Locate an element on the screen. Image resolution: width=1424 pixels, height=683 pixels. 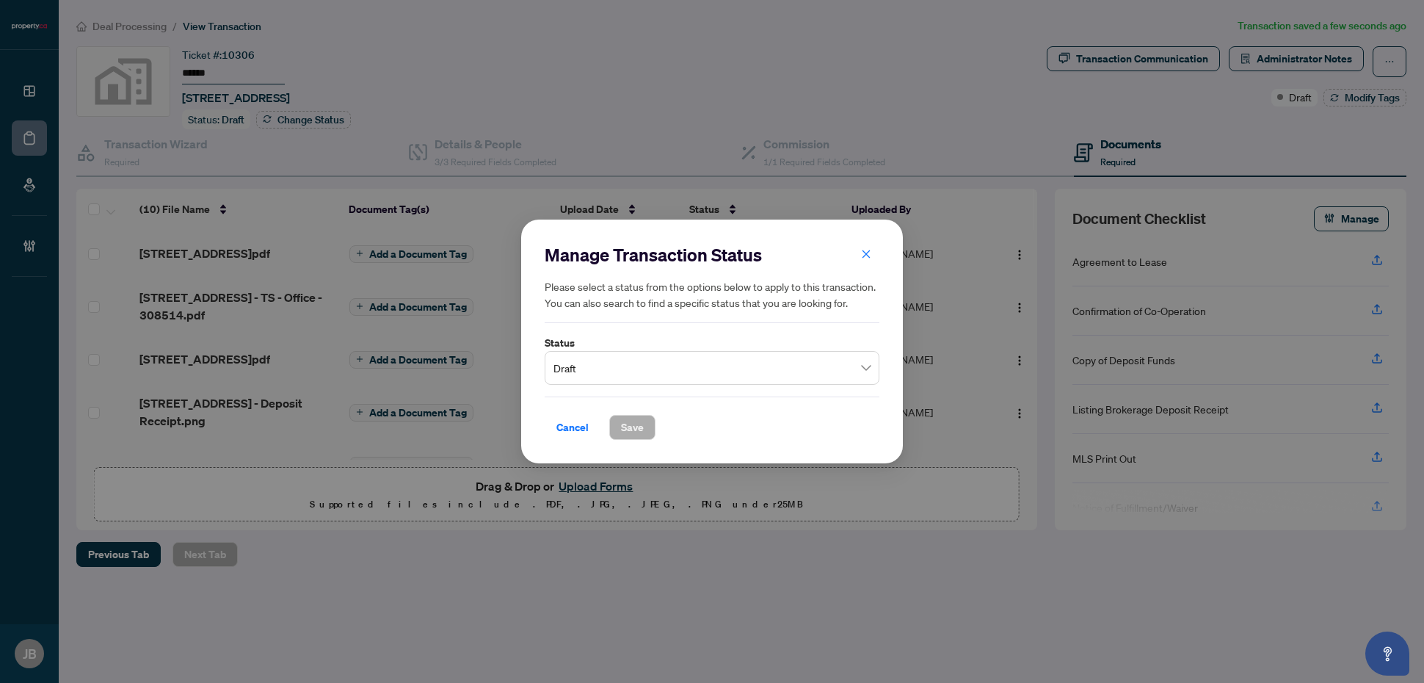
span: Cancel is located at coordinates (573, 427).